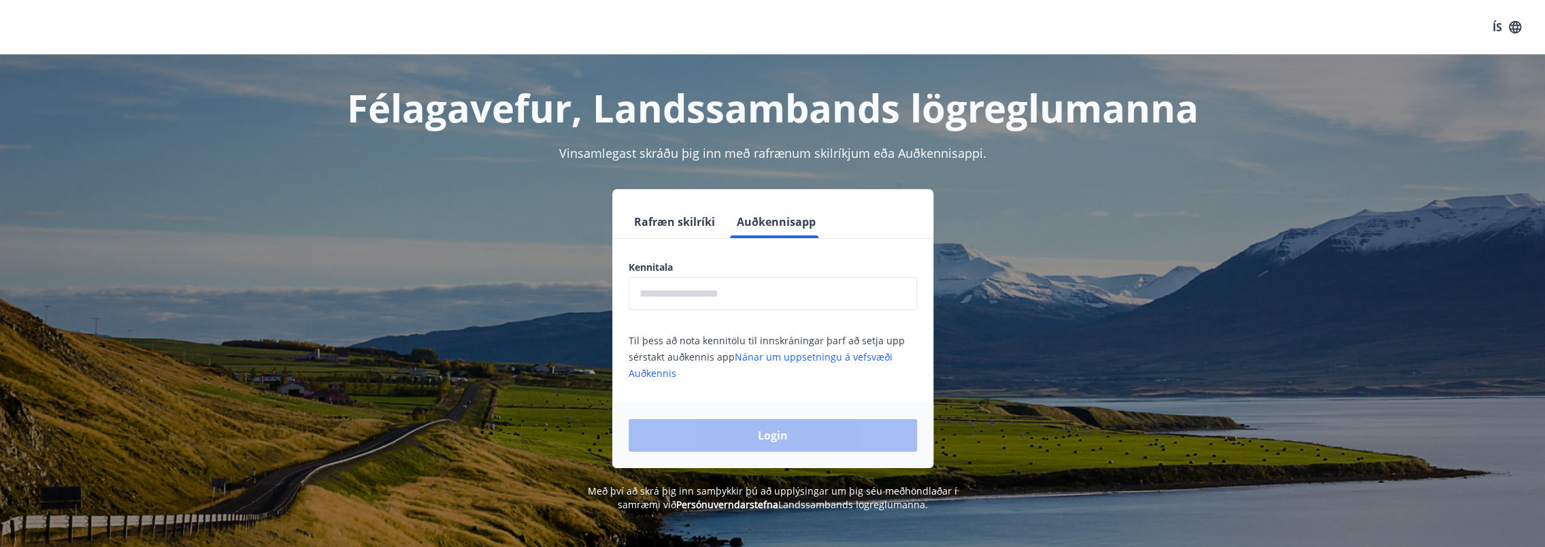  I want to click on a: Nánar um uppsetningu á vefsvæði Auðkennis, so click(761, 365).